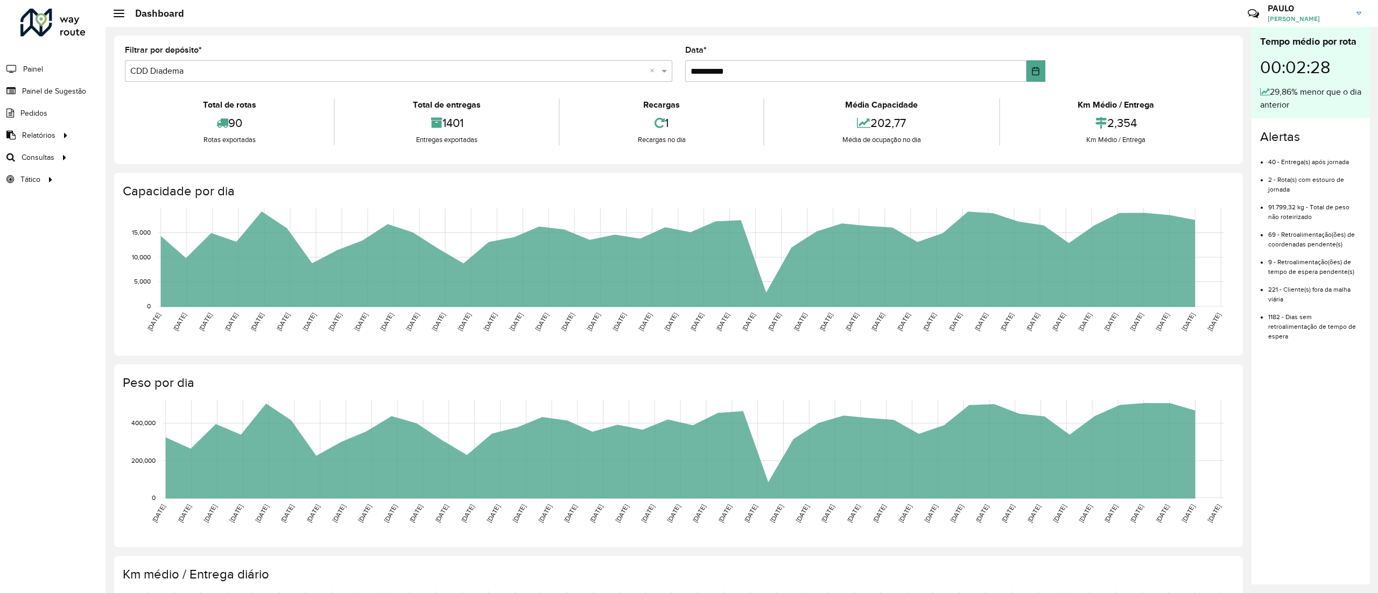 The width and height of the screenshot is (1378, 593). Describe the element at coordinates (677, 191) in the screenshot. I see `h4: Capacidade por dia` at that location.